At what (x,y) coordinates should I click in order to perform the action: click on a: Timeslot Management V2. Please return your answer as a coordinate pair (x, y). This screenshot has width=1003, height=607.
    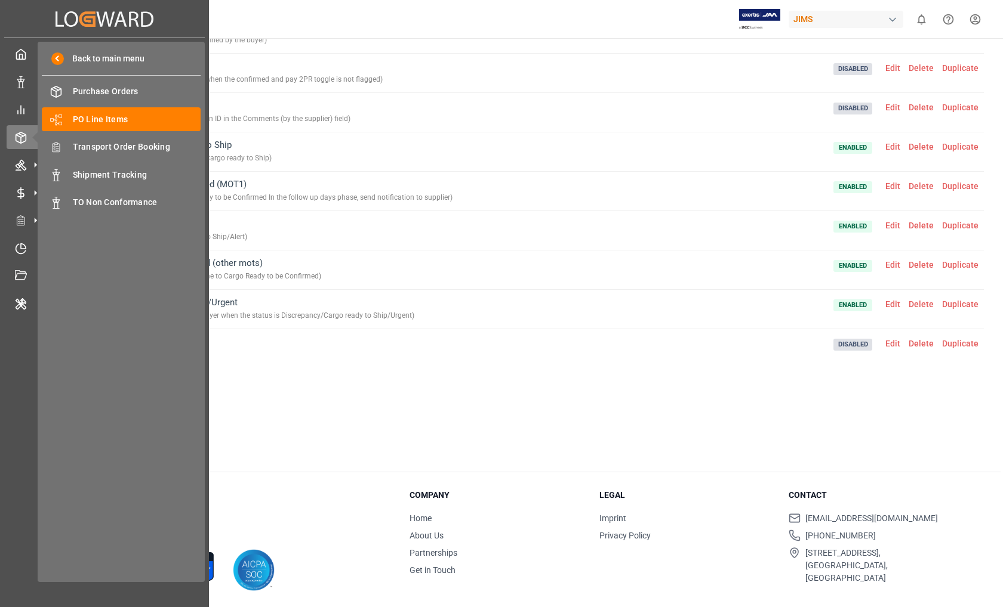
    Looking at the image, I should click on (104, 248).